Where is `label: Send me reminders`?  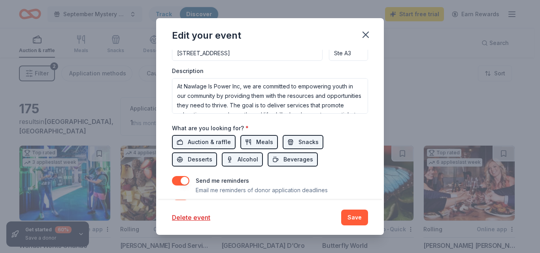
label: Send me reminders is located at coordinates (222, 181).